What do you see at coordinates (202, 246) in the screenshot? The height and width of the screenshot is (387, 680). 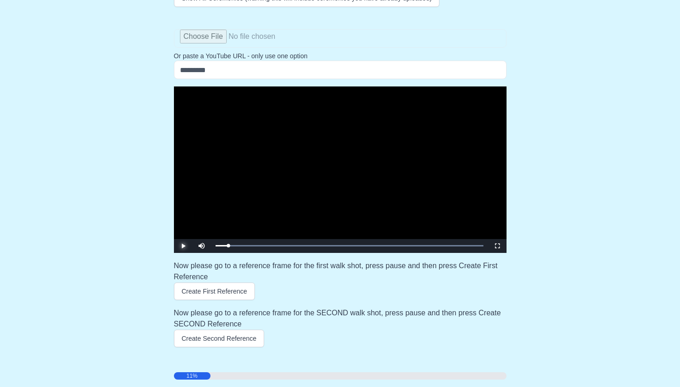 I see `button: Mute` at bounding box center [202, 246].